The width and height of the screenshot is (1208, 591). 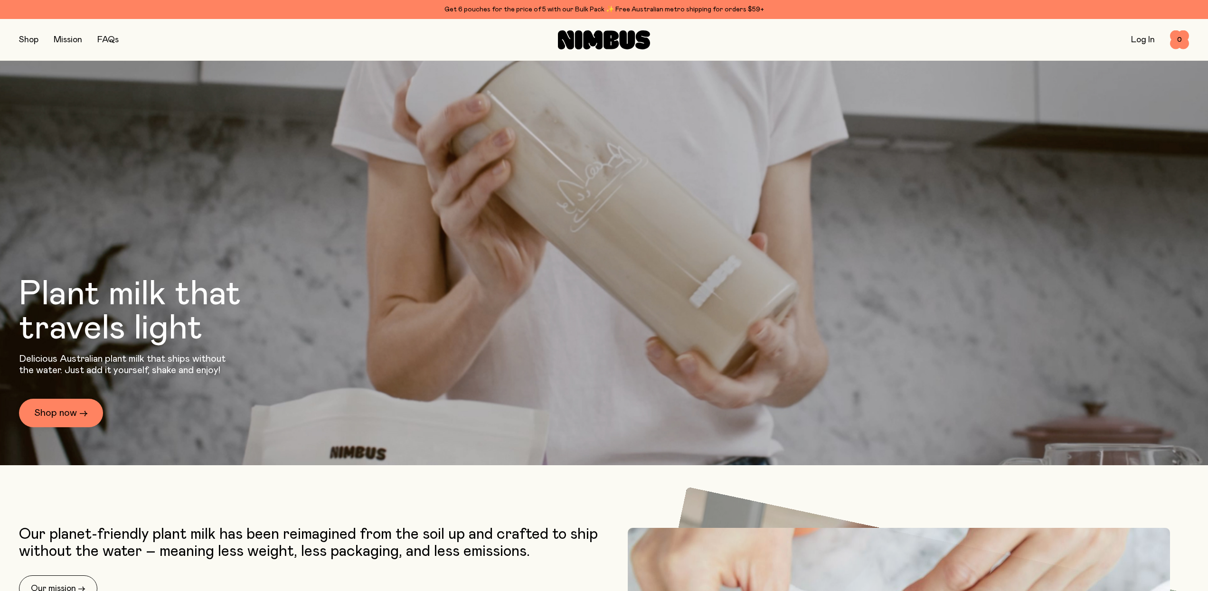 I want to click on div: Get 6 pouches for the price of 5 with our Bulk Pack ✨ Free Australian metro shipping for orders $59+, so click(x=604, y=9).